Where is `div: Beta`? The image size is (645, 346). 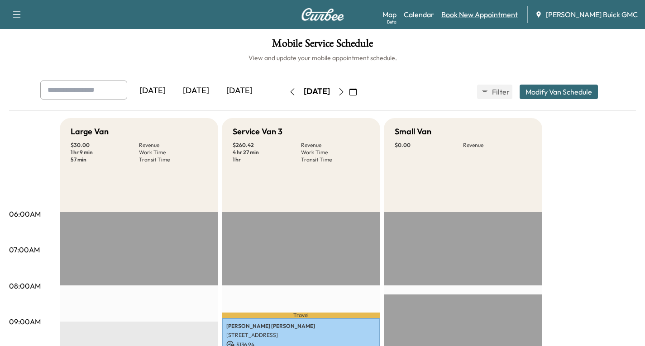 div: Beta is located at coordinates (391, 22).